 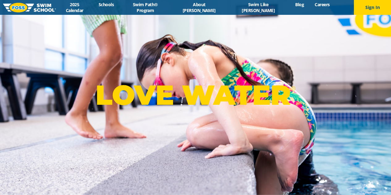 I want to click on a: Schools, so click(x=106, y=4).